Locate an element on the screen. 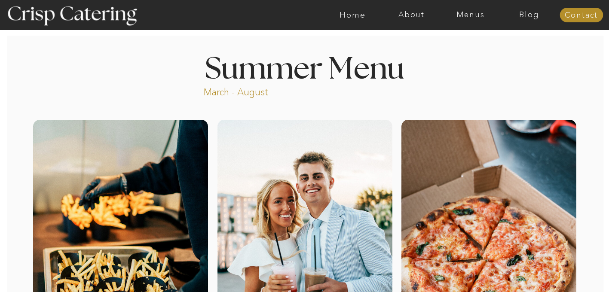 The height and width of the screenshot is (292, 609). a: About is located at coordinates (411, 15).